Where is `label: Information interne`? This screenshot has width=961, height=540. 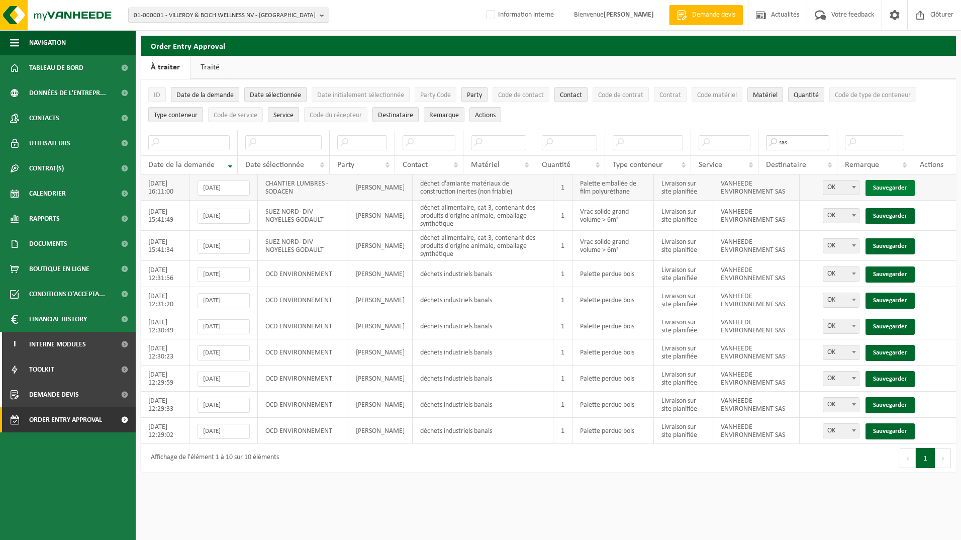 label: Information interne is located at coordinates (519, 15).